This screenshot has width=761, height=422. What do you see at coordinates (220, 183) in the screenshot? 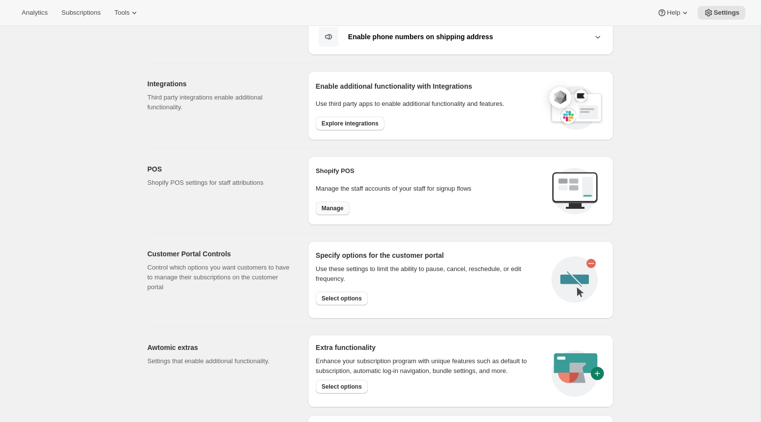
I see `p: Shopify POS settings for staff attributions` at bounding box center [220, 183].